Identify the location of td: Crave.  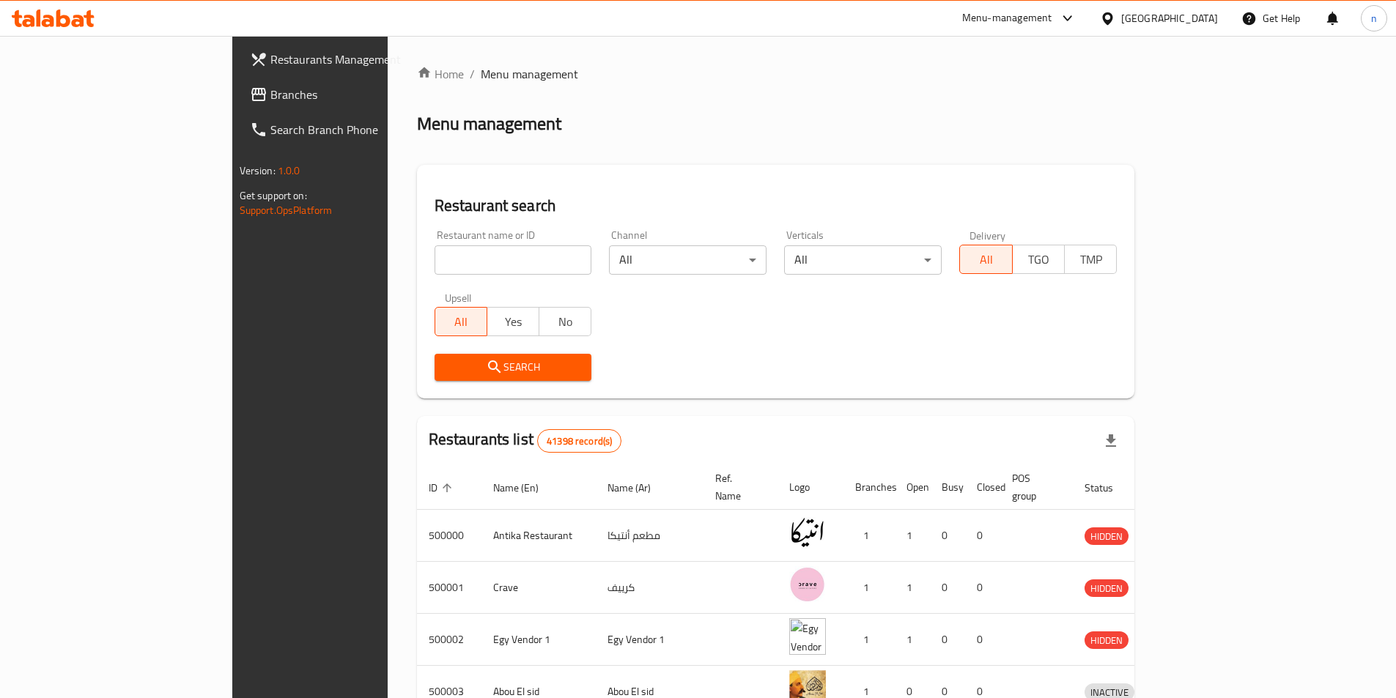
(538, 588).